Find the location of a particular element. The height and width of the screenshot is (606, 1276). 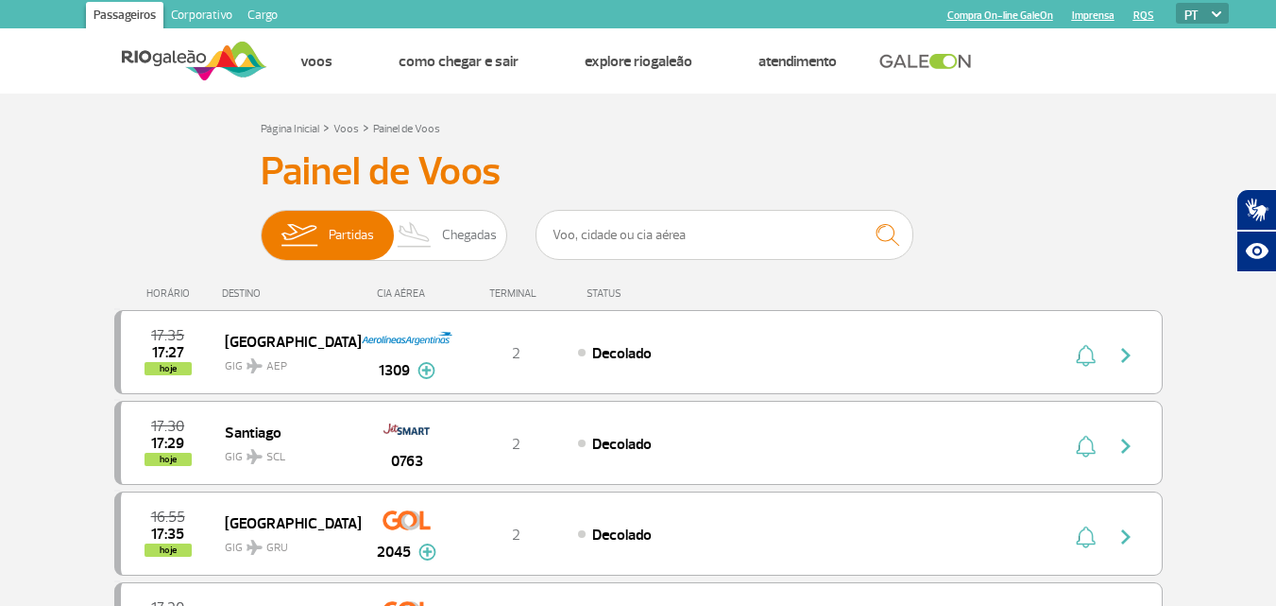

button: Abrir recursos assistivos. is located at coordinates (1257, 251).